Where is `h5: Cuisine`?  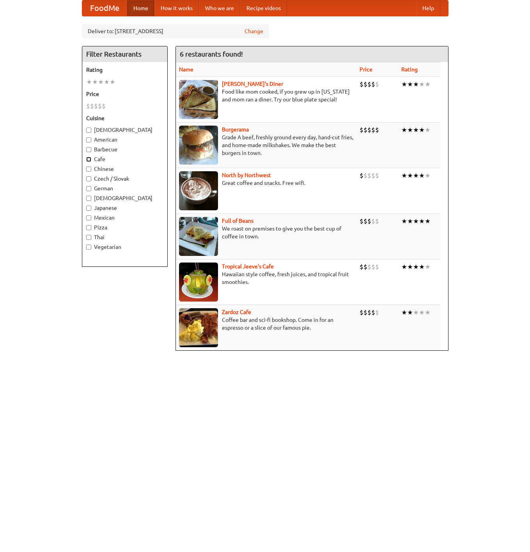 h5: Cuisine is located at coordinates (125, 118).